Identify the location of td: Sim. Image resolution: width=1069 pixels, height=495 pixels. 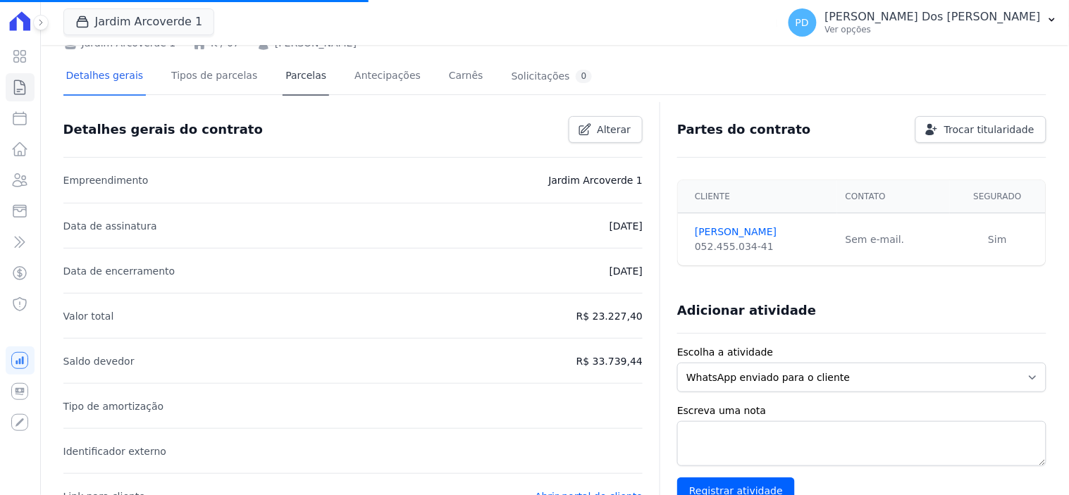
(998, 240).